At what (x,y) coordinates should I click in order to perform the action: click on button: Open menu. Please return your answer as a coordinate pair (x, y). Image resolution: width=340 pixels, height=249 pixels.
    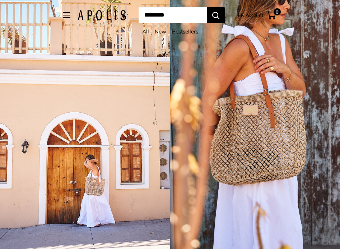
    Looking at the image, I should click on (67, 15).